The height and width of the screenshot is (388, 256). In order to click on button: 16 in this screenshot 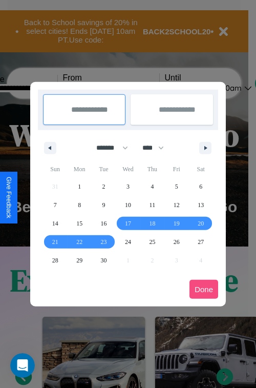, I will do `click(104, 224)`.